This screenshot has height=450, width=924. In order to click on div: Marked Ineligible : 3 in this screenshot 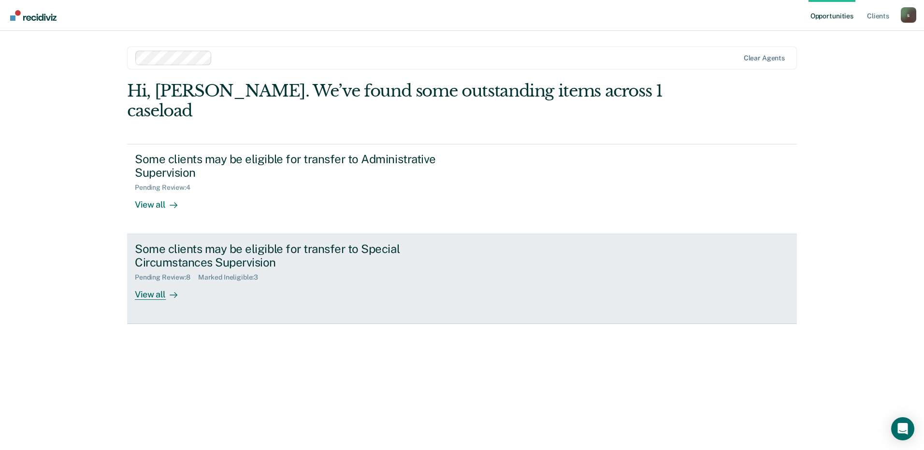, I will do `click(232, 277)`.